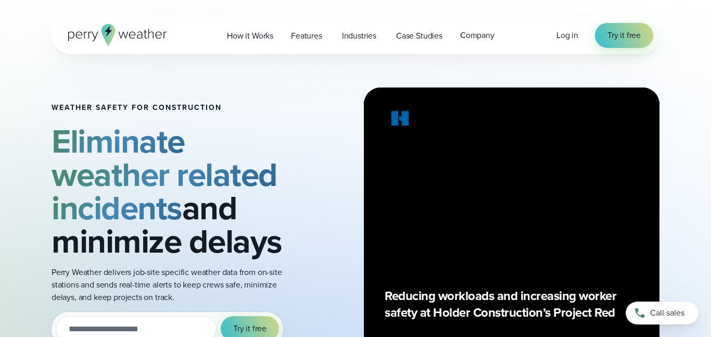 The height and width of the screenshot is (337, 711). Describe the element at coordinates (624, 35) in the screenshot. I see `a: Try it free` at that location.